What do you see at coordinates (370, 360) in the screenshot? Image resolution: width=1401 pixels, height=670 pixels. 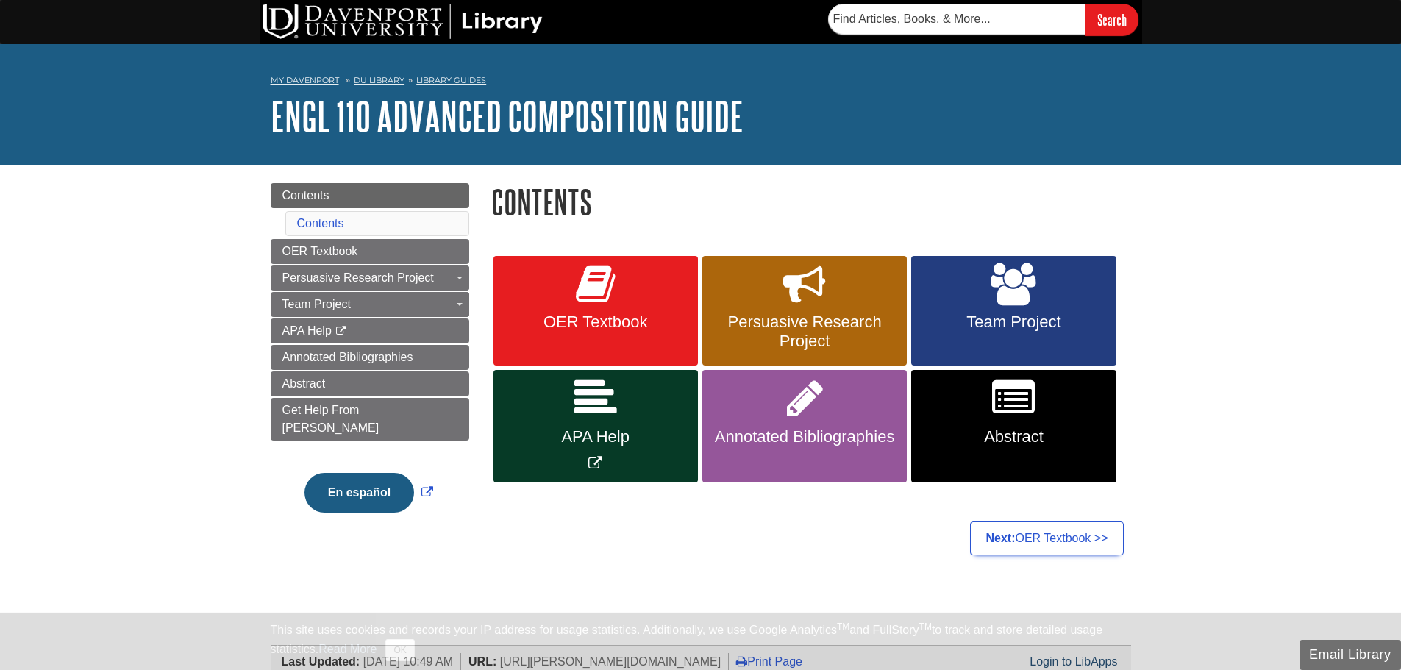 I see `div: Guide Page Menu` at bounding box center [370, 360].